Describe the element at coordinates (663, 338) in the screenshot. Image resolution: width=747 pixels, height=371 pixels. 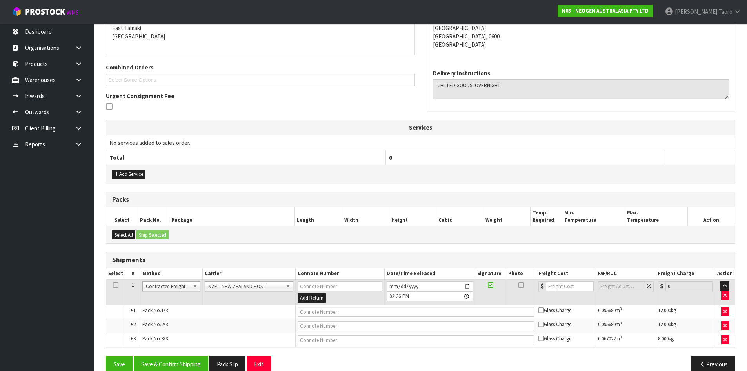
I see `span: 8.000` at that location.